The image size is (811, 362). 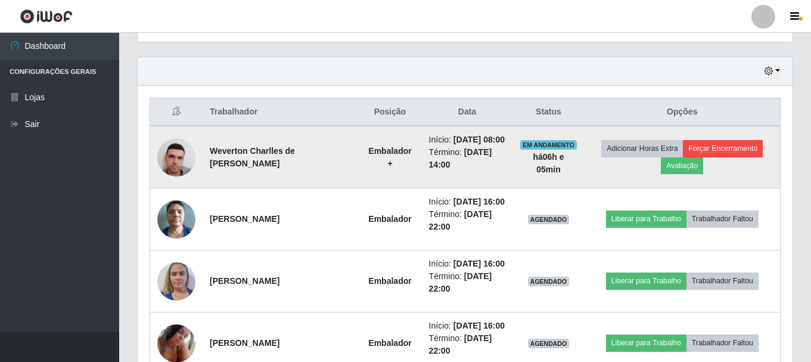 I want to click on button: Forçar Encerramento, so click(x=723, y=148).